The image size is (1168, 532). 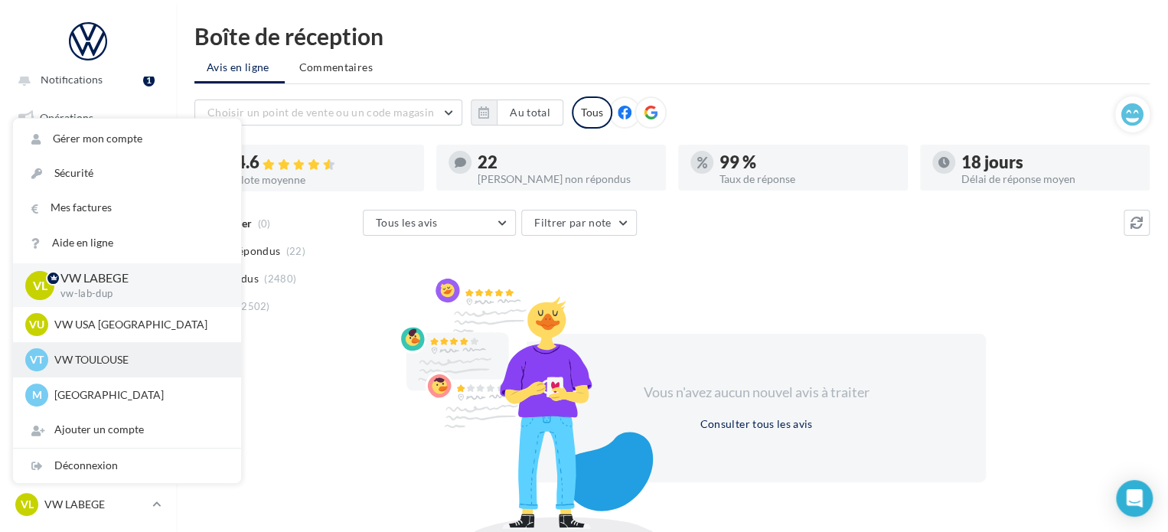 I want to click on a: PLV et print personnalisable, so click(x=88, y=391).